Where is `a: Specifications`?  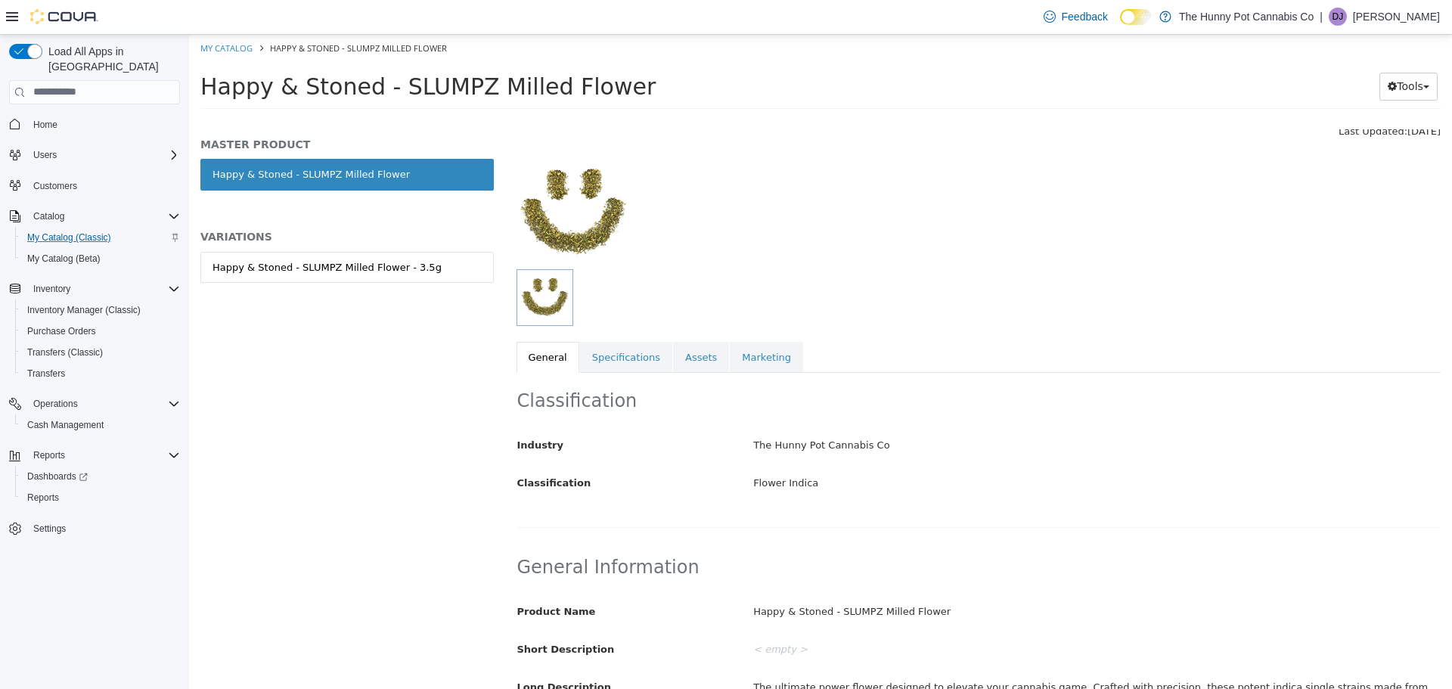
a: Specifications is located at coordinates (437, 323).